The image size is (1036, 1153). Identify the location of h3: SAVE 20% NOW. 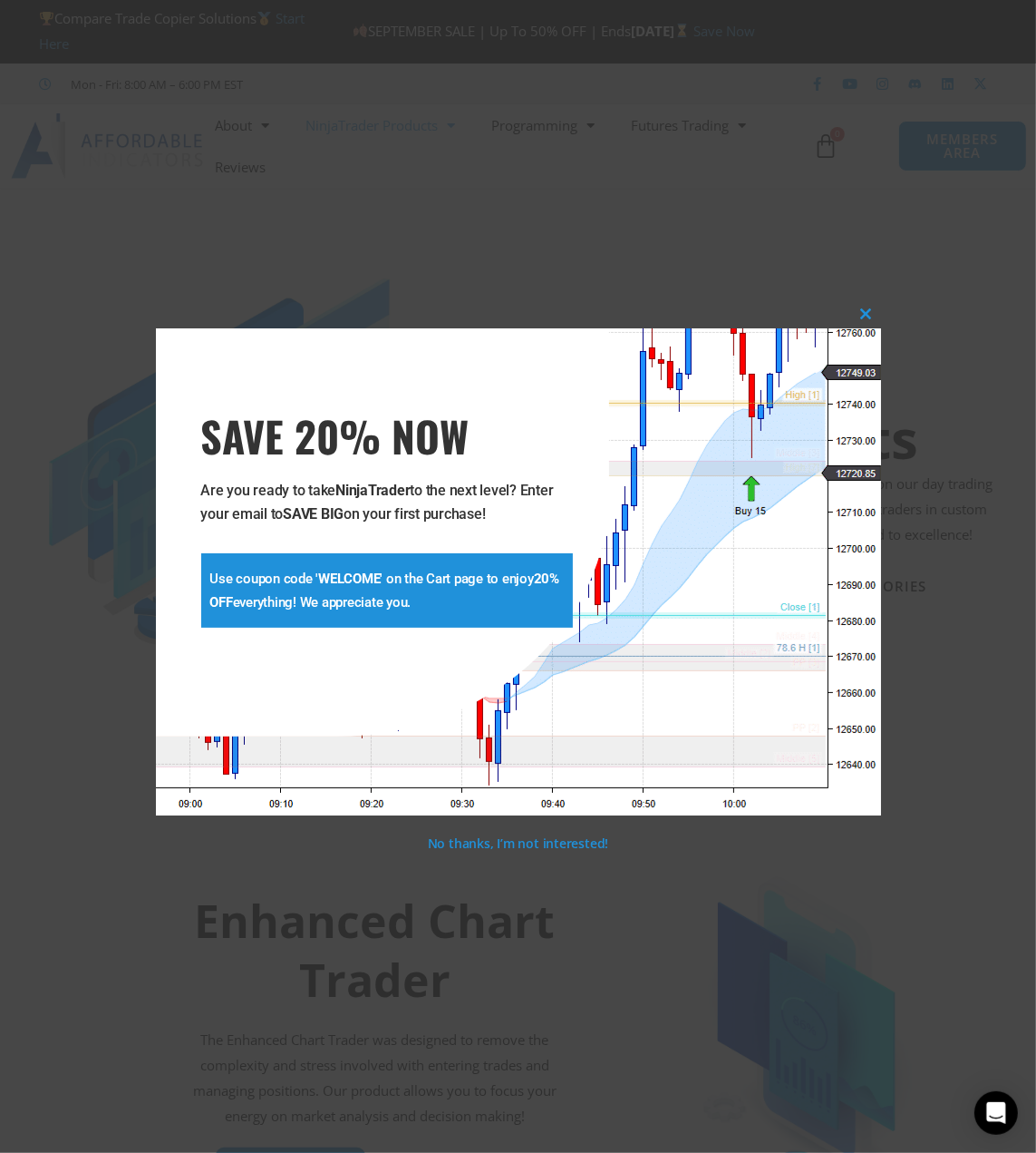
(387, 435).